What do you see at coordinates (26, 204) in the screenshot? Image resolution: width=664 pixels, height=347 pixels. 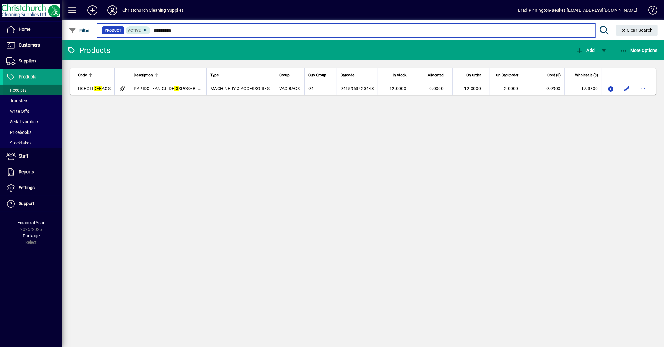 I see `span: Support` at bounding box center [26, 204].